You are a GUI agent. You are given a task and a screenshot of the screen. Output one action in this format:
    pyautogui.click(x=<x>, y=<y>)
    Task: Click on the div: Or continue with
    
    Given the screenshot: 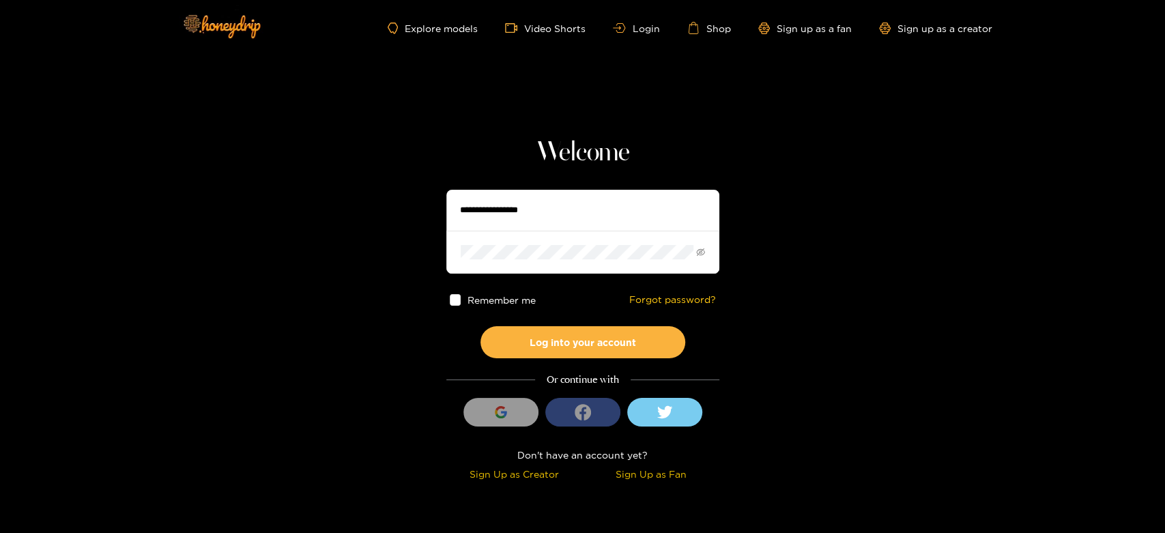 What is the action you would take?
    pyautogui.click(x=583, y=379)
    